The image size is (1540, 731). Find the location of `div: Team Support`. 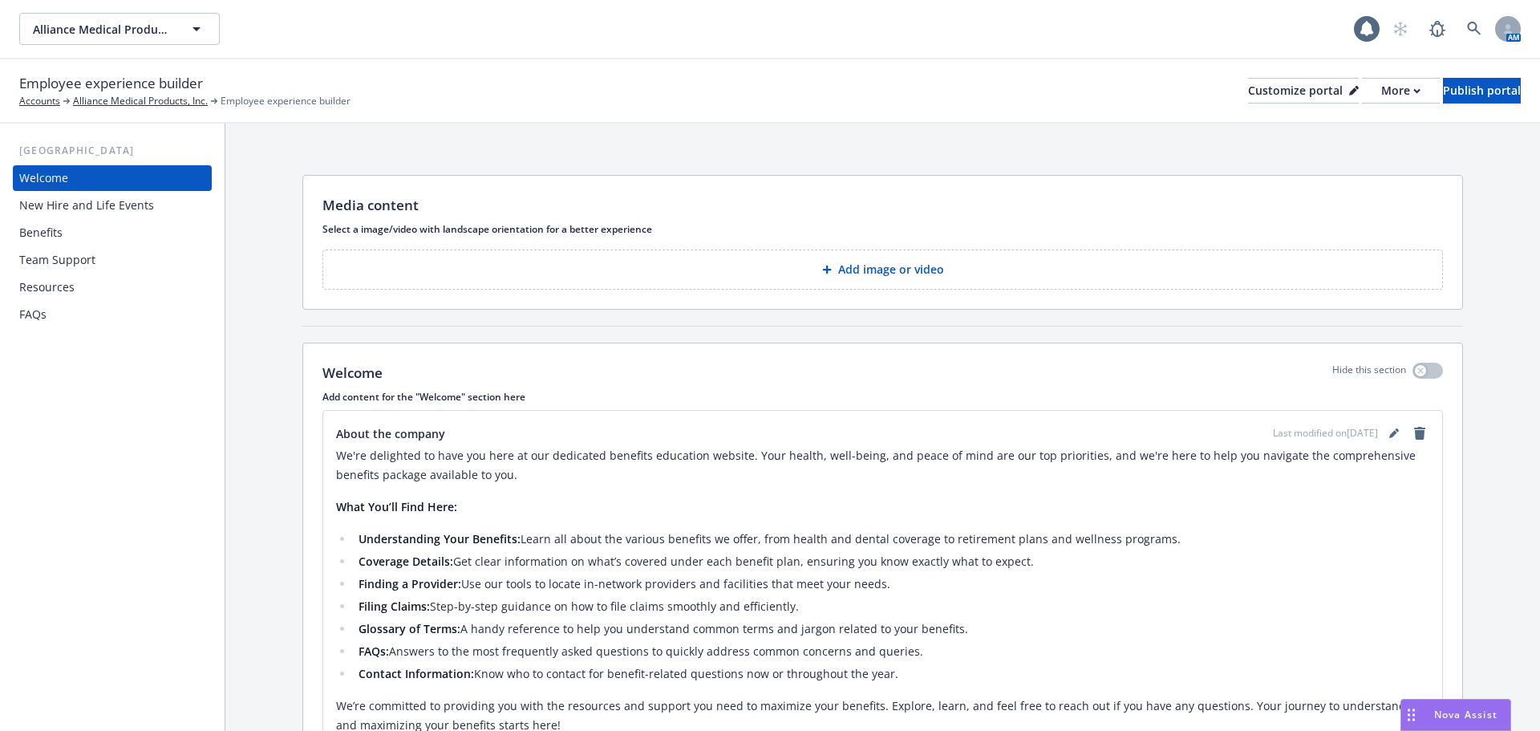

div: Team Support is located at coordinates (57, 260).